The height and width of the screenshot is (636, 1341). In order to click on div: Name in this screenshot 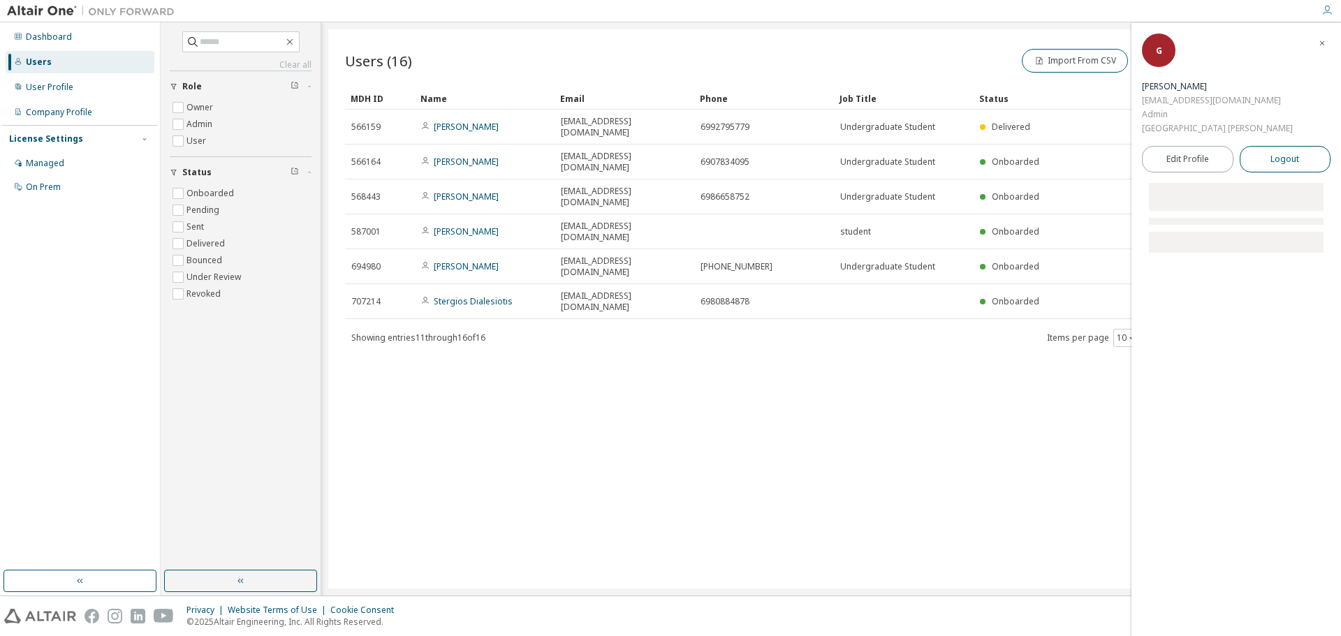, I will do `click(485, 98)`.